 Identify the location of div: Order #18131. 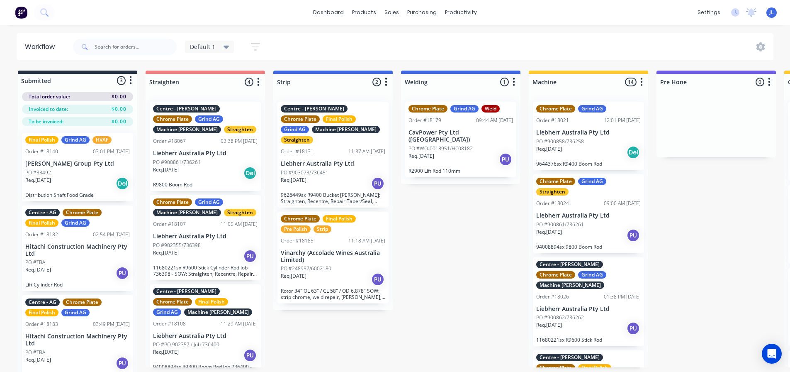
(297, 151).